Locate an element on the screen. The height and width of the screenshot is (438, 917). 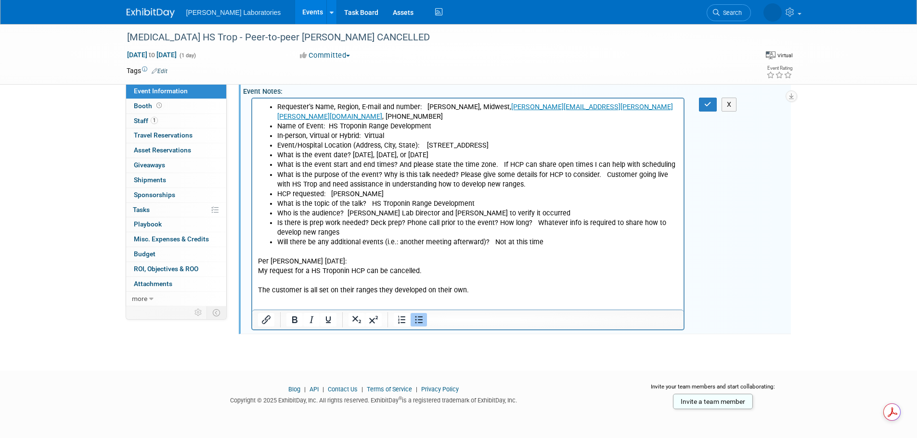
span: Budget is located at coordinates (144, 254).